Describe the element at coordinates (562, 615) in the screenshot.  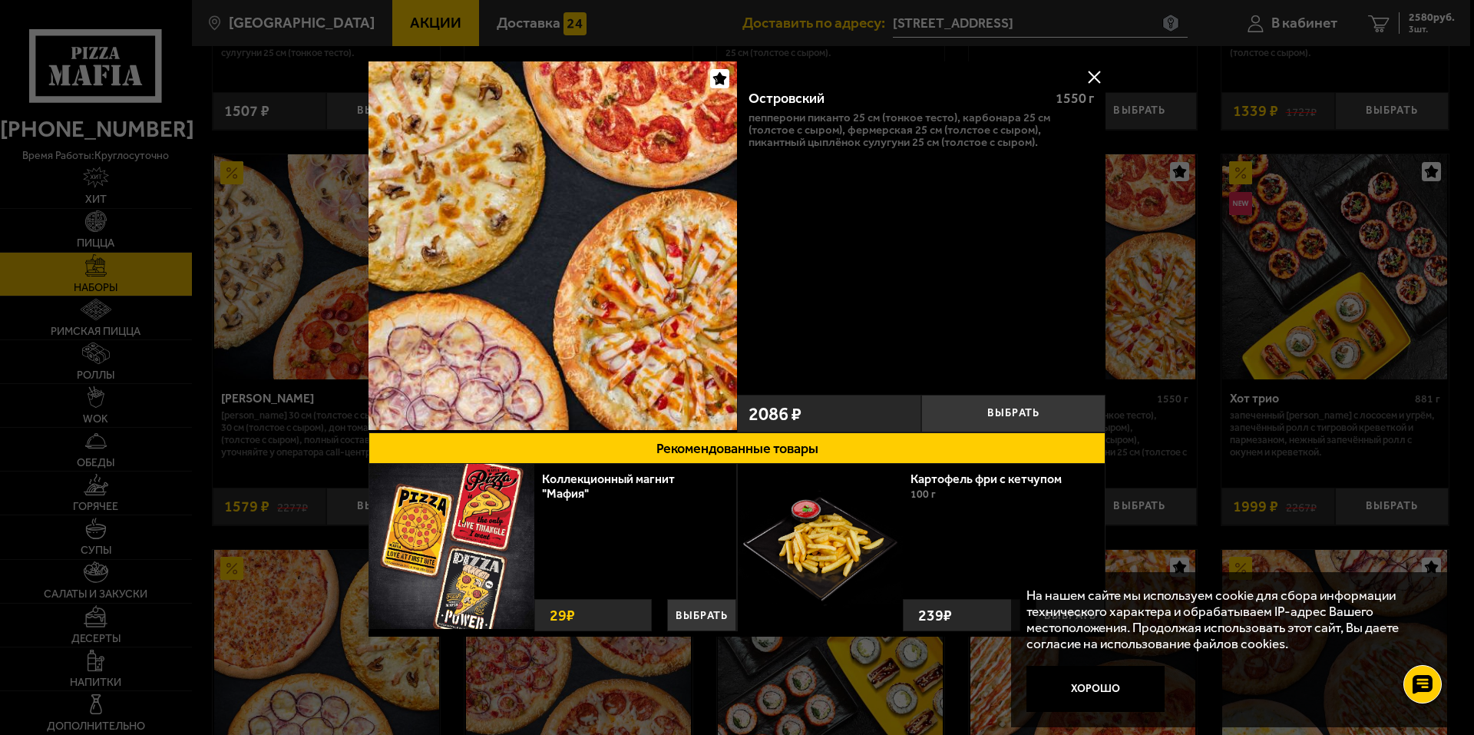
I see `strong: 29 ₽` at that location.